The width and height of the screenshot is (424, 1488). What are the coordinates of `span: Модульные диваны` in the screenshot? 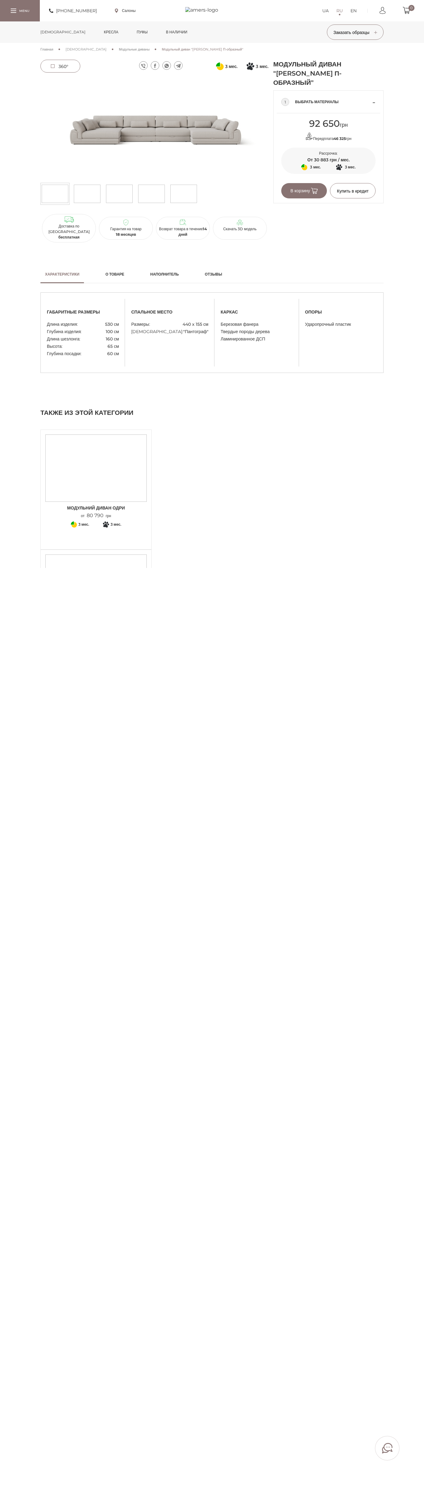 It's located at (134, 49).